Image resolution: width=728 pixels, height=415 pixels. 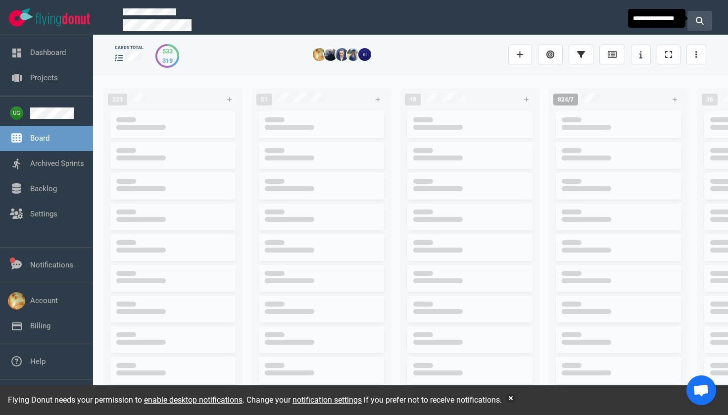 I want to click on img: Flying Donut text logo, so click(x=63, y=19).